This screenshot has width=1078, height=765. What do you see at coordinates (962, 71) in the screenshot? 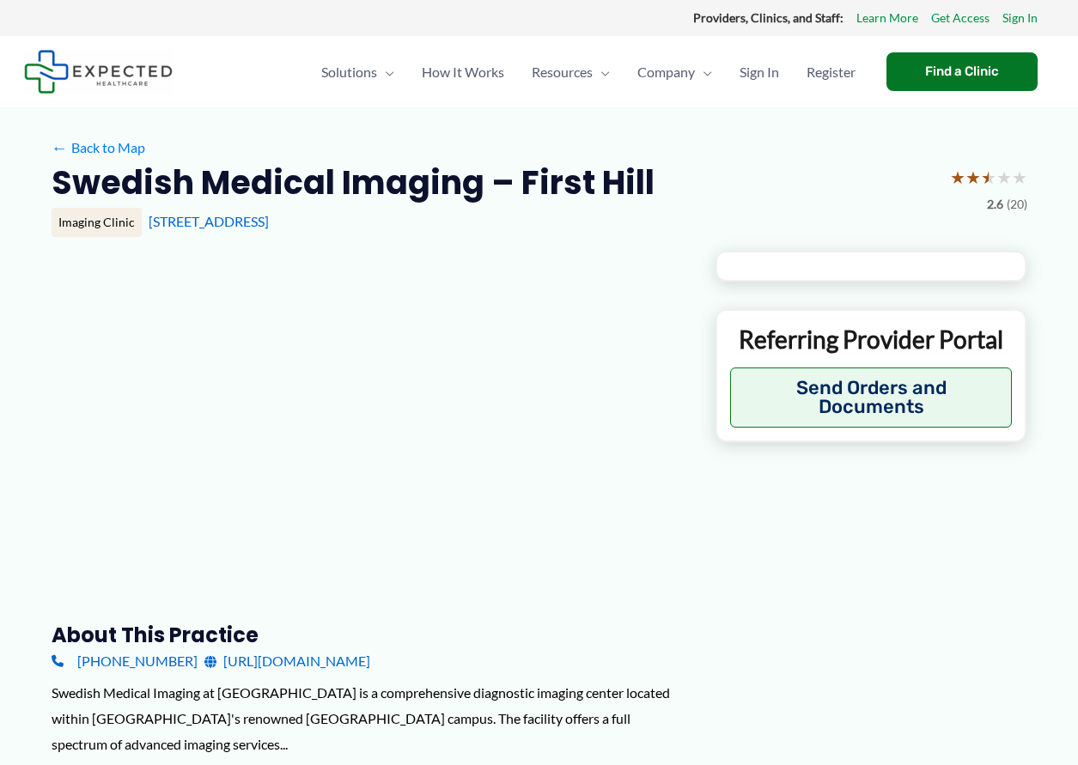
I see `div: Find a Clinic` at bounding box center [962, 71].